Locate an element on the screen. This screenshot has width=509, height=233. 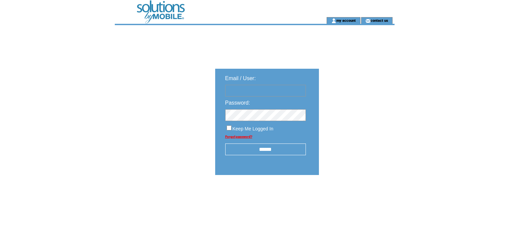
span: Password: is located at coordinates (238, 102).